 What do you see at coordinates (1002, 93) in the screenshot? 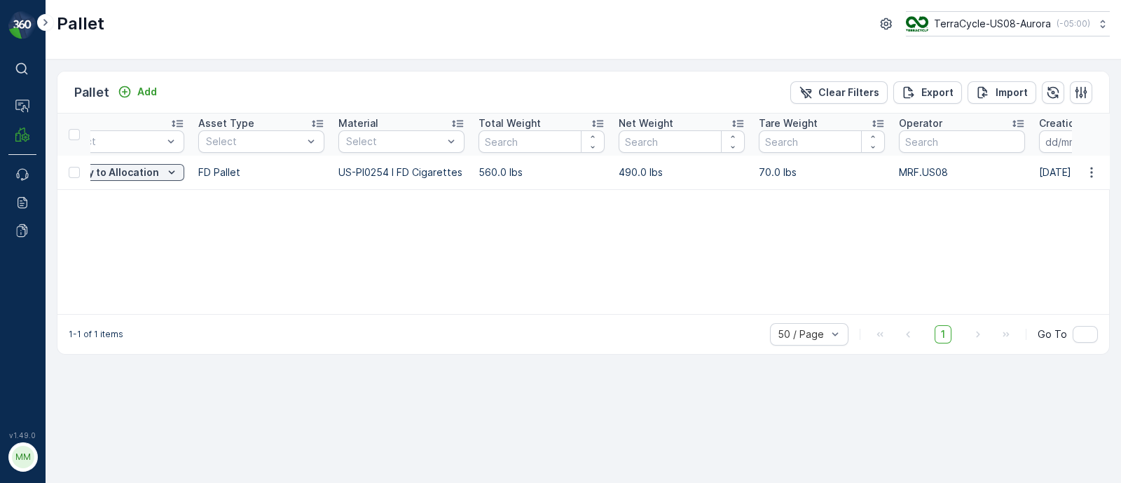
I see `button: Import` at bounding box center [1002, 93].